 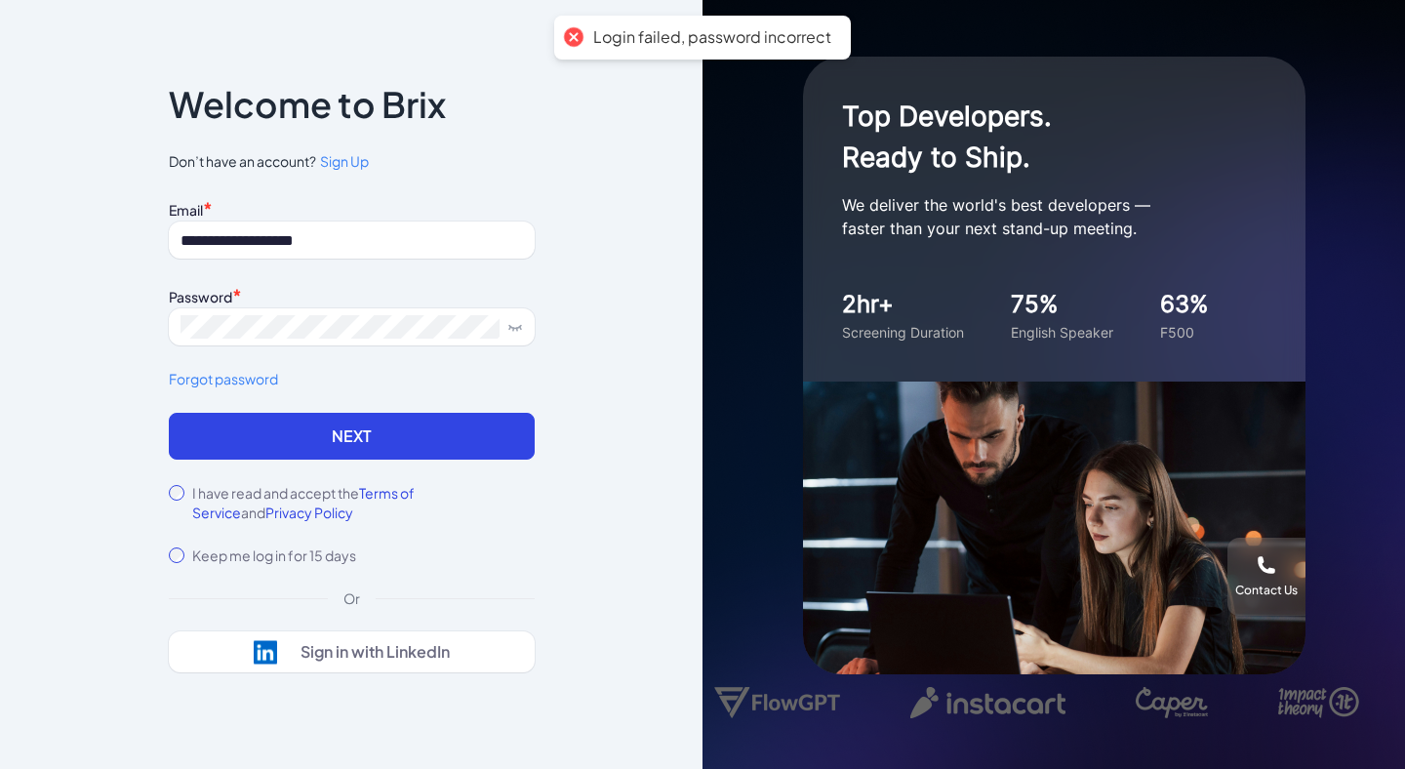 I want to click on p: Welcome to Brix, so click(x=307, y=104).